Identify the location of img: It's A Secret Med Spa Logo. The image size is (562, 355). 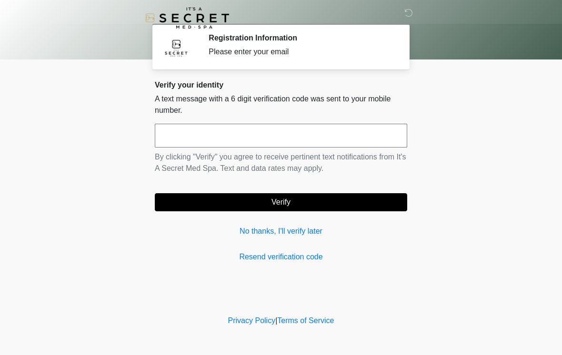
(187, 18).